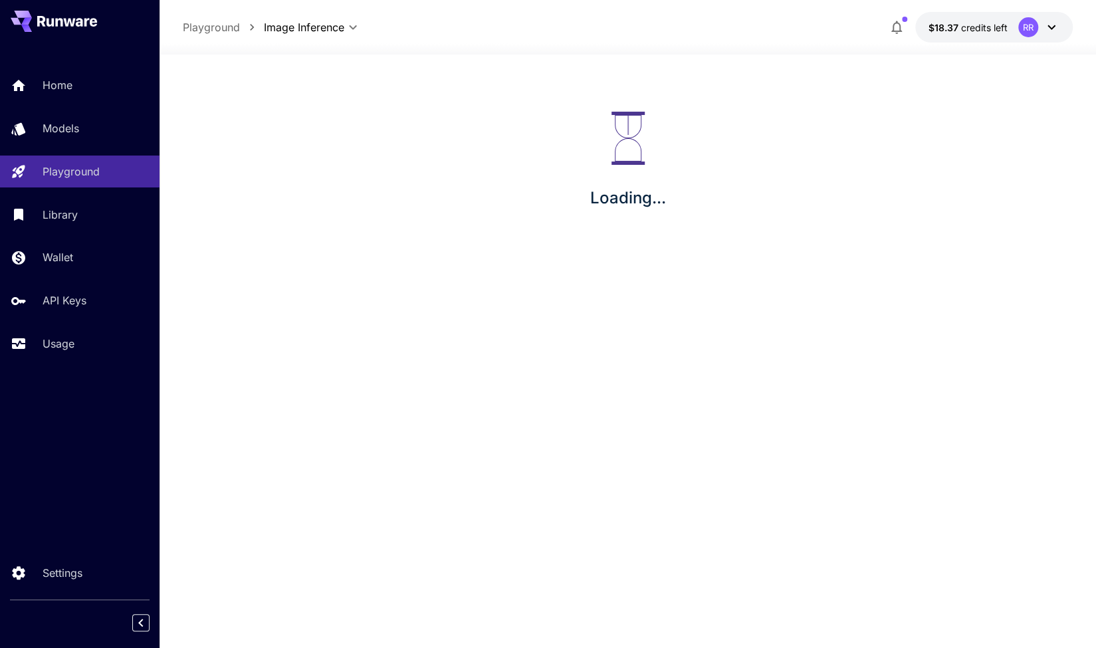 This screenshot has width=1096, height=648. What do you see at coordinates (304, 27) in the screenshot?
I see `span: Image Inference` at bounding box center [304, 27].